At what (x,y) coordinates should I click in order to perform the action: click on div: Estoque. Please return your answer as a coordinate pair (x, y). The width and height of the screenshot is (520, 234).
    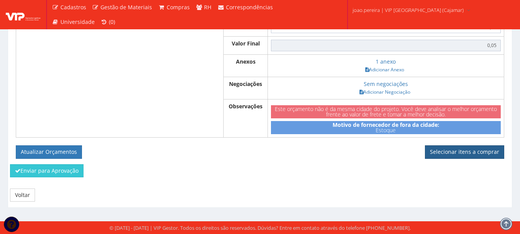
    Looking at the image, I should click on (386, 127).